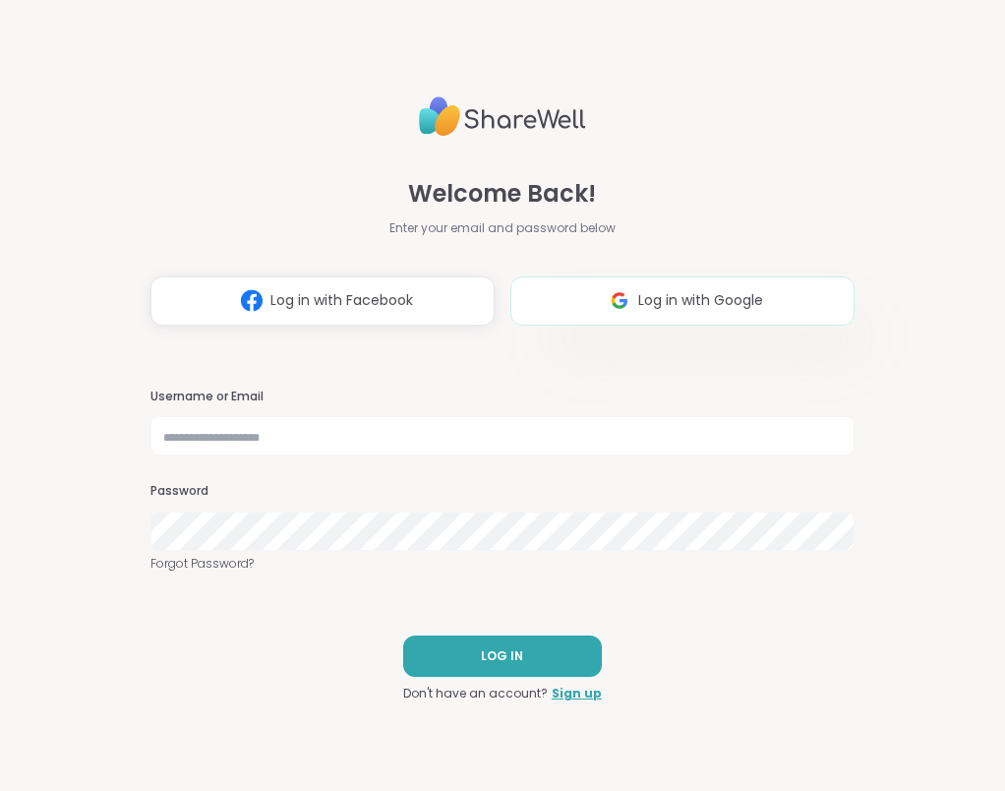 The width and height of the screenshot is (1005, 791). Describe the element at coordinates (341, 300) in the screenshot. I see `span: Log in with Facebook` at that location.